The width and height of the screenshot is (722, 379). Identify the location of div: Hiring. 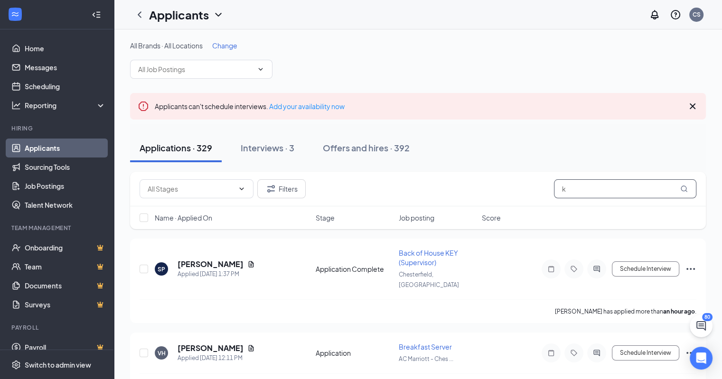
(57, 128).